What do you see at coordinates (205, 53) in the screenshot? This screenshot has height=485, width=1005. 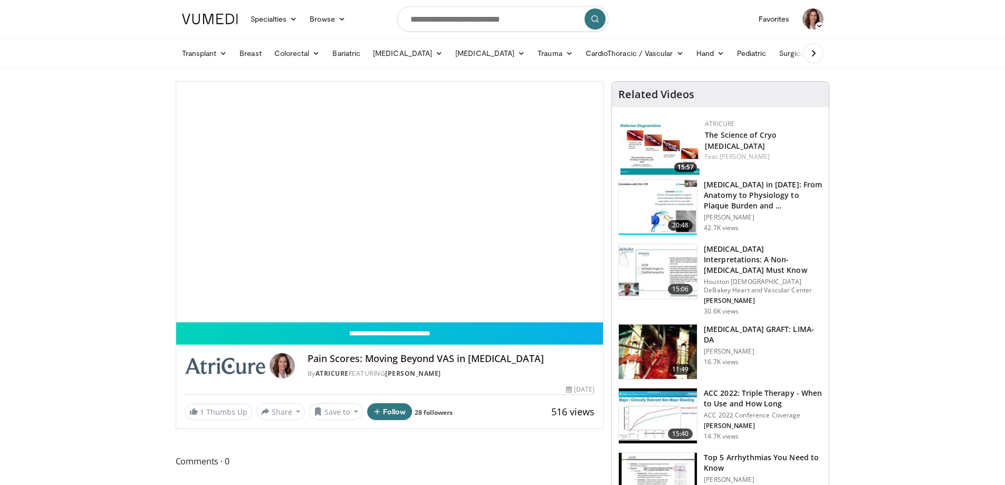 I see `a: Transplant` at bounding box center [205, 53].